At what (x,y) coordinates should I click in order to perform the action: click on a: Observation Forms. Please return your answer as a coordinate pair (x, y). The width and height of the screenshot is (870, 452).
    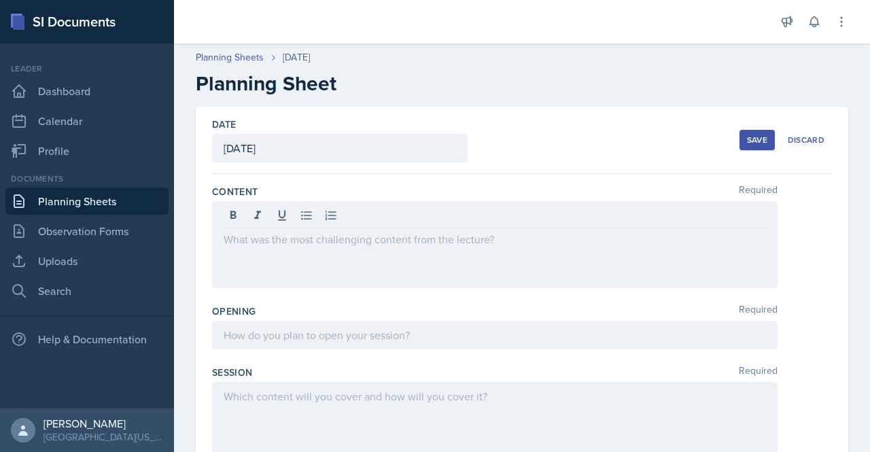
    Looking at the image, I should click on (87, 231).